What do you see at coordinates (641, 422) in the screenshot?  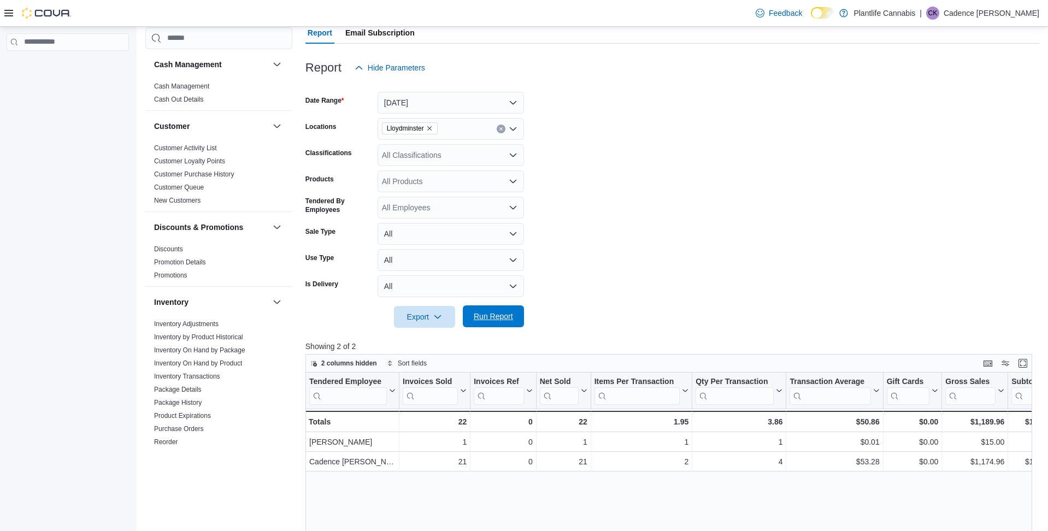 I see `div: 1.95` at bounding box center [641, 422].